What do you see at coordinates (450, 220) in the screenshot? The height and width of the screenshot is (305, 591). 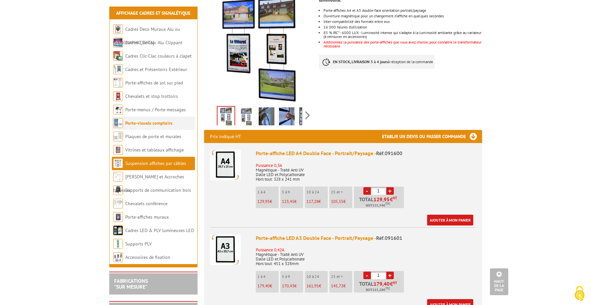 I see `a: Ajouter à mon panier` at bounding box center [450, 220].